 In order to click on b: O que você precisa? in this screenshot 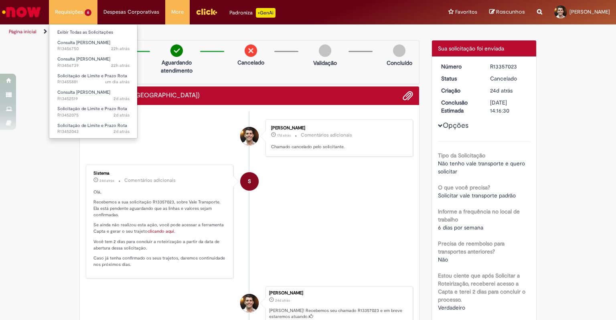, I will do `click(464, 188)`.